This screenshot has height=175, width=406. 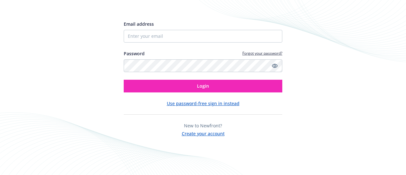 What do you see at coordinates (274, 66) in the screenshot?
I see `a: Show password` at bounding box center [274, 66].